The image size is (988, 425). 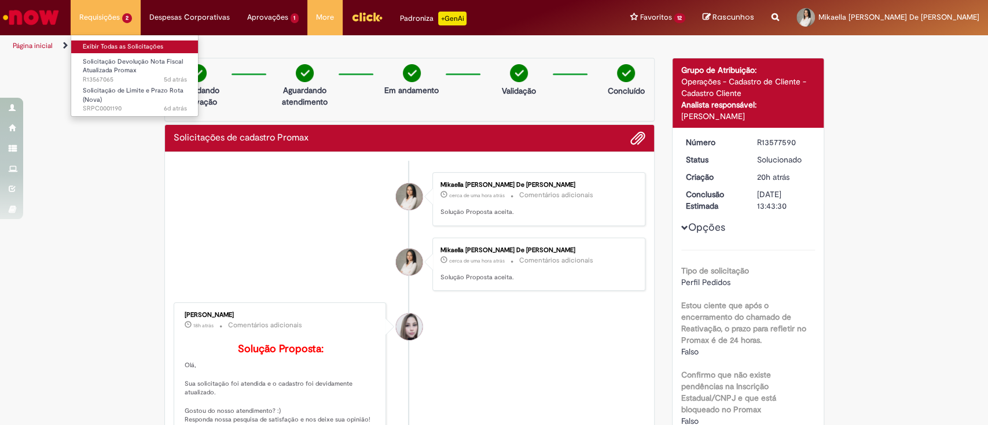 I want to click on span: Favoritos, so click(x=655, y=17).